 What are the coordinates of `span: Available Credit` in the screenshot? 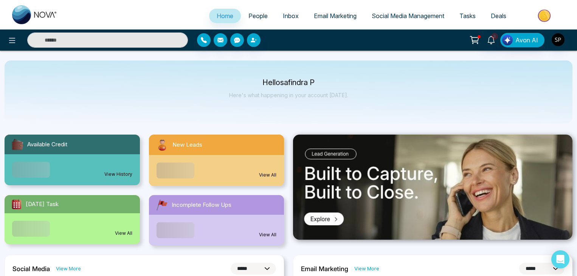 It's located at (47, 145).